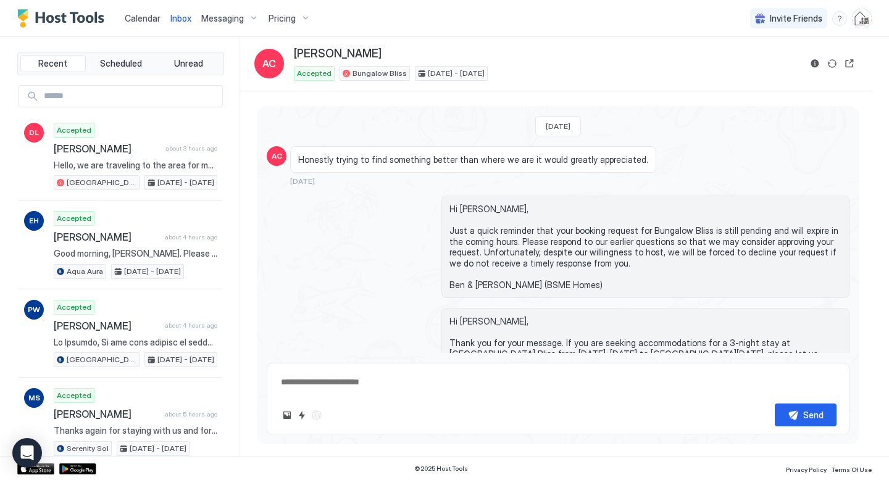 The image size is (889, 480). Describe the element at coordinates (849, 64) in the screenshot. I see `button: Open reservation` at that location.